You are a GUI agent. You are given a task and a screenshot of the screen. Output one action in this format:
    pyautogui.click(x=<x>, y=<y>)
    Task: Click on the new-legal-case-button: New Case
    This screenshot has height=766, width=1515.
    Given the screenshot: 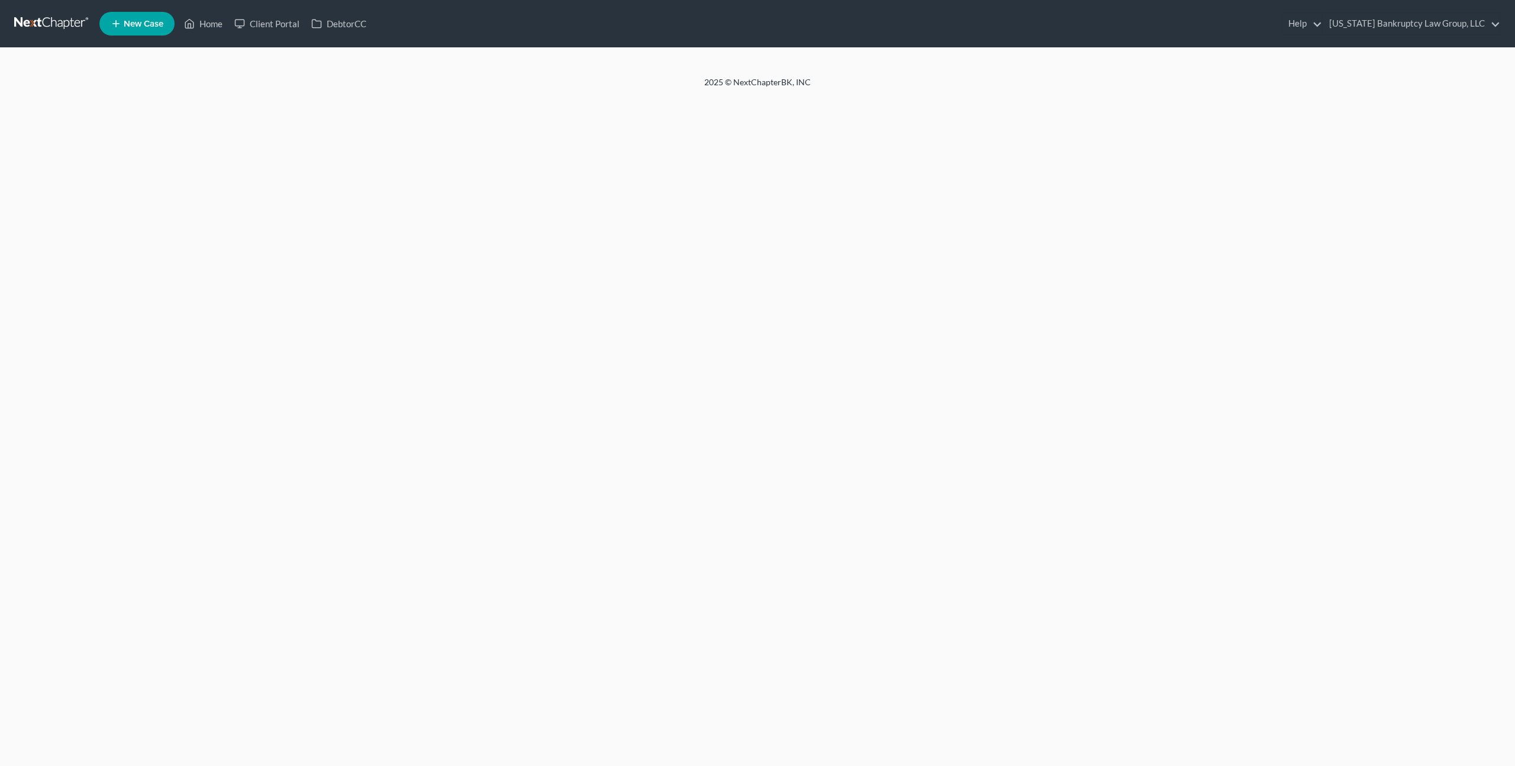 What is the action you would take?
    pyautogui.click(x=137, y=24)
    